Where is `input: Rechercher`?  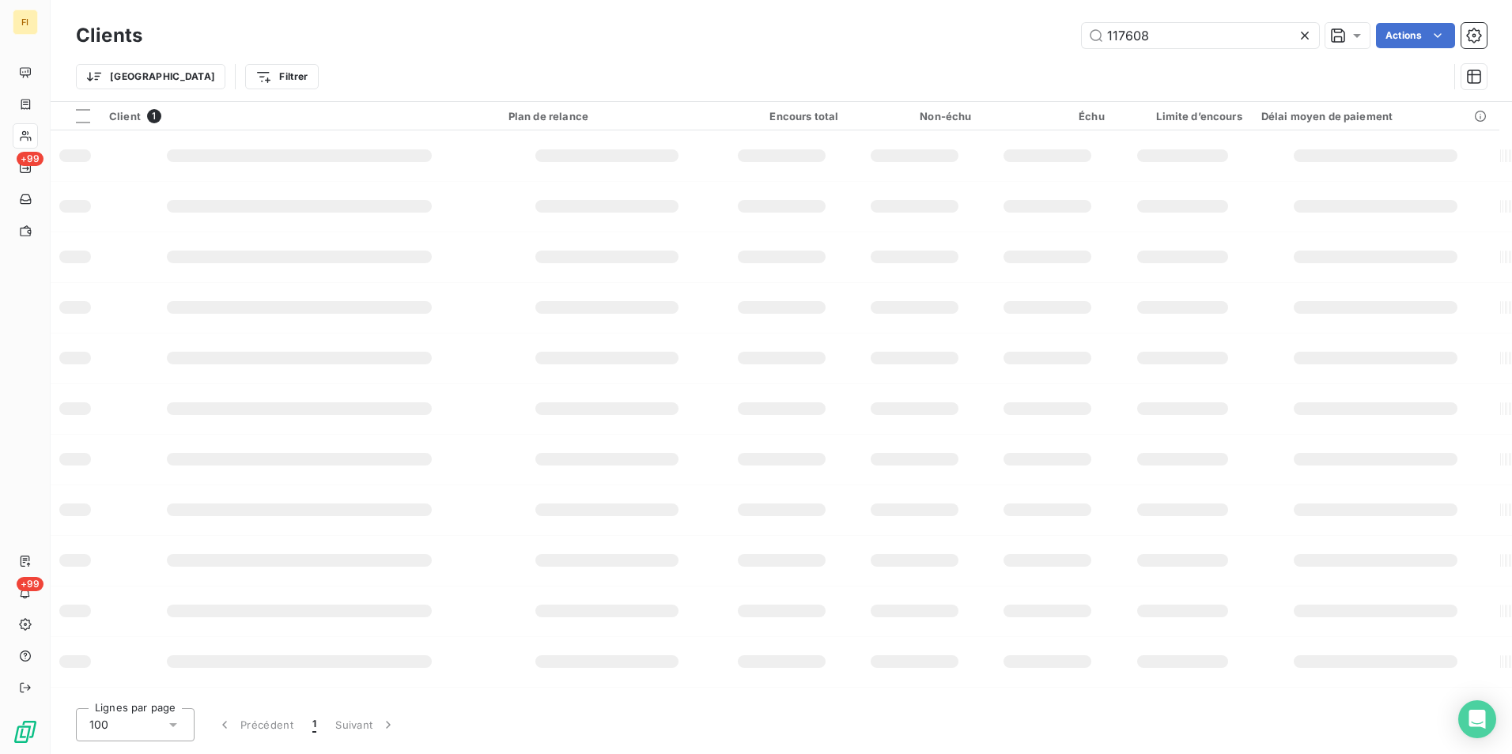
input: Rechercher is located at coordinates (1200, 36).